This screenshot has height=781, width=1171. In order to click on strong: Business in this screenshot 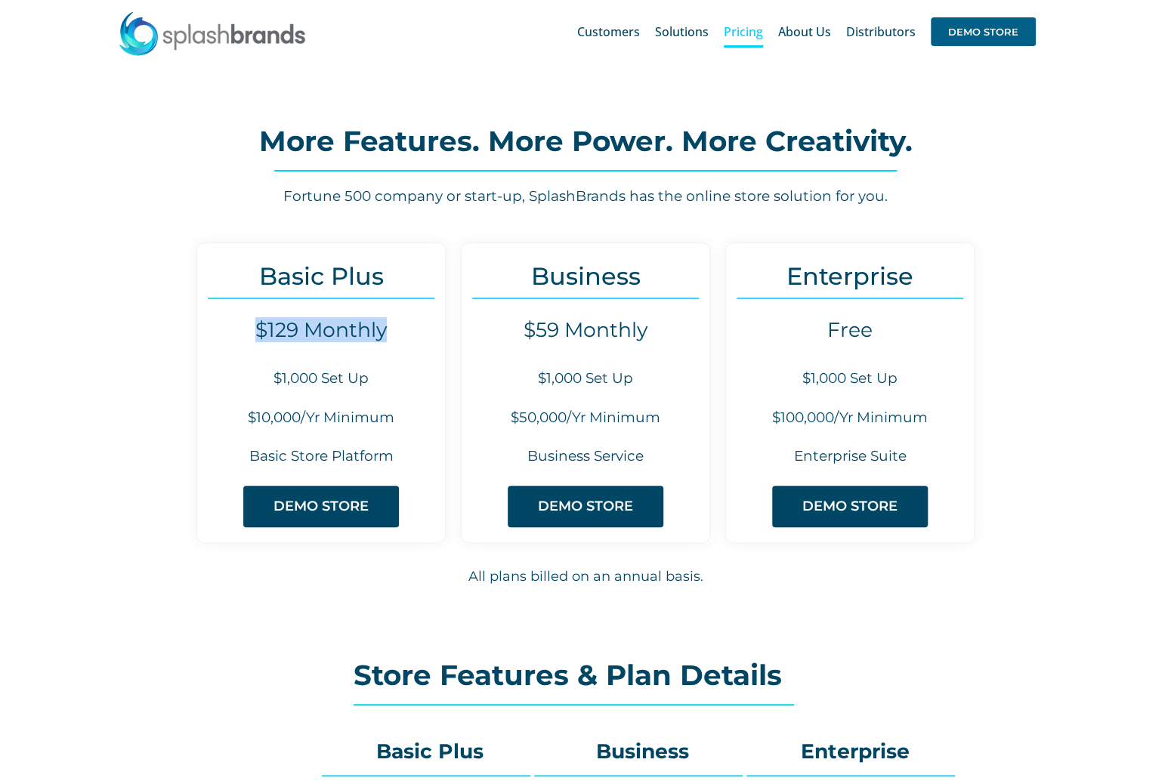, I will do `click(642, 751)`.